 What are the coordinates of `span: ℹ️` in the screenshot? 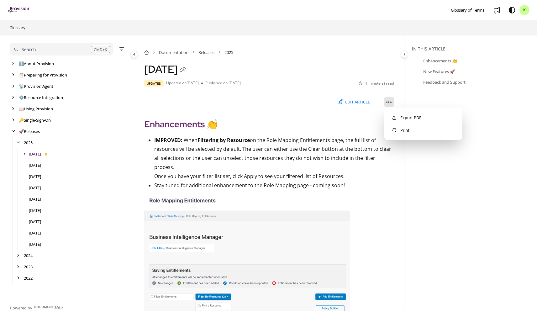 It's located at (21, 64).